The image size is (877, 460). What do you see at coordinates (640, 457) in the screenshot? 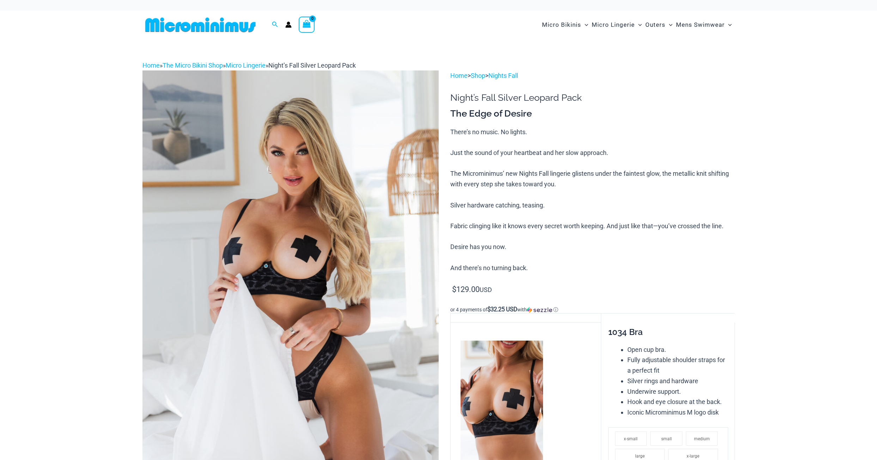
I see `span: large` at bounding box center [640, 457].